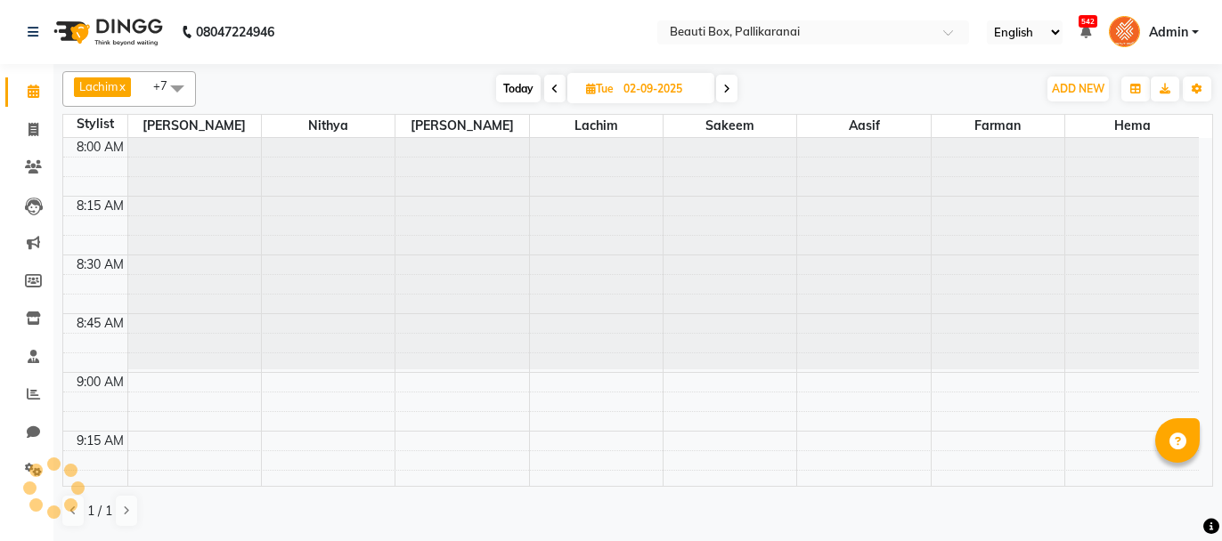  Describe the element at coordinates (100, 264) in the screenshot. I see `div: 8:30 AM` at that location.